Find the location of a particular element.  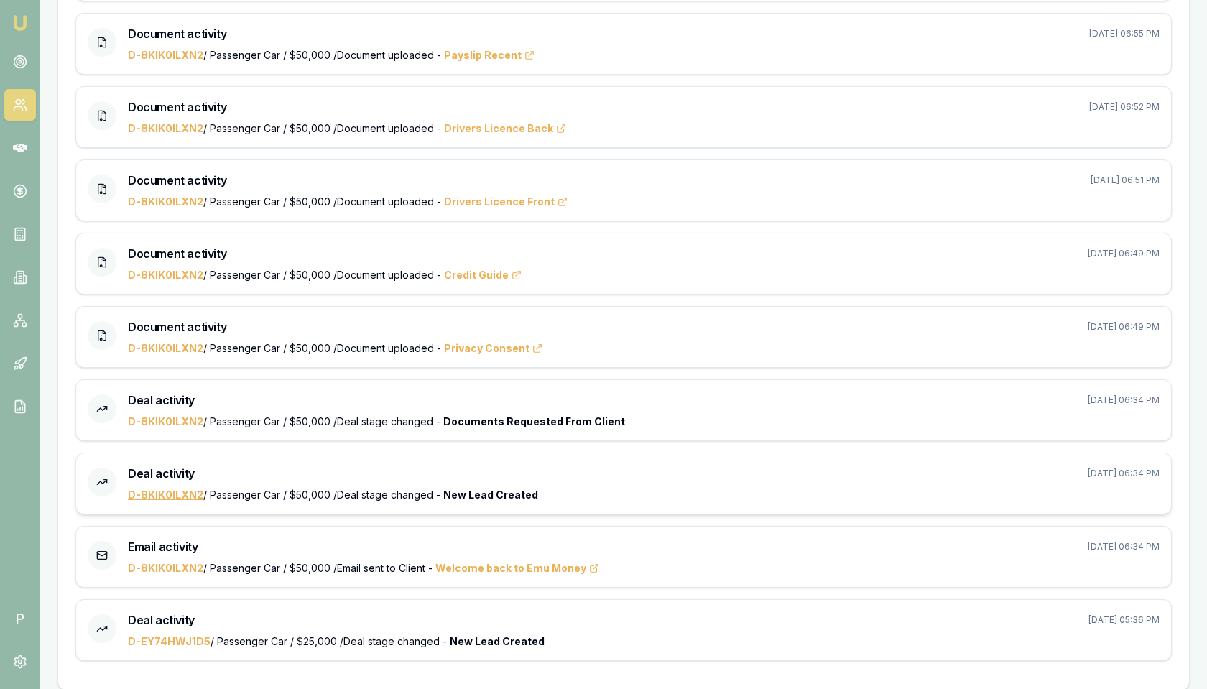

span: / Passenger Car / $25,000 / is located at coordinates (236, 641).